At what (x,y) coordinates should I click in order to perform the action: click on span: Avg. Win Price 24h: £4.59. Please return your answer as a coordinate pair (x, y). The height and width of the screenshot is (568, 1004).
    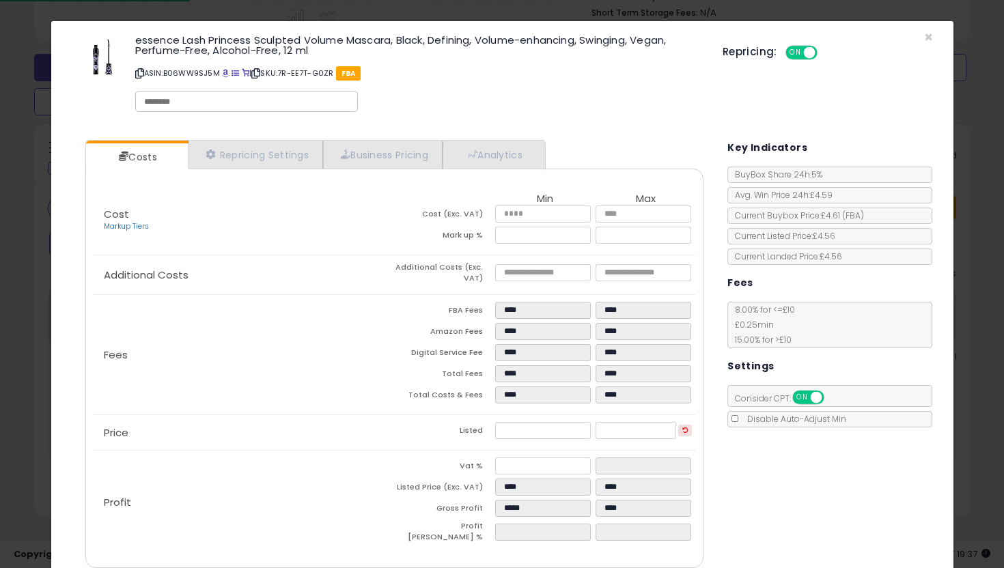
    Looking at the image, I should click on (780, 195).